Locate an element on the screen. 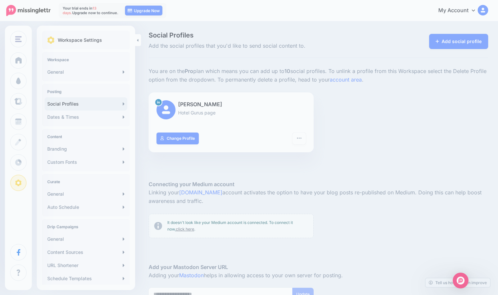 This screenshot has width=498, height=295. span: Add the social profiles that you'd like to send social content to. is located at coordinates (260, 46).